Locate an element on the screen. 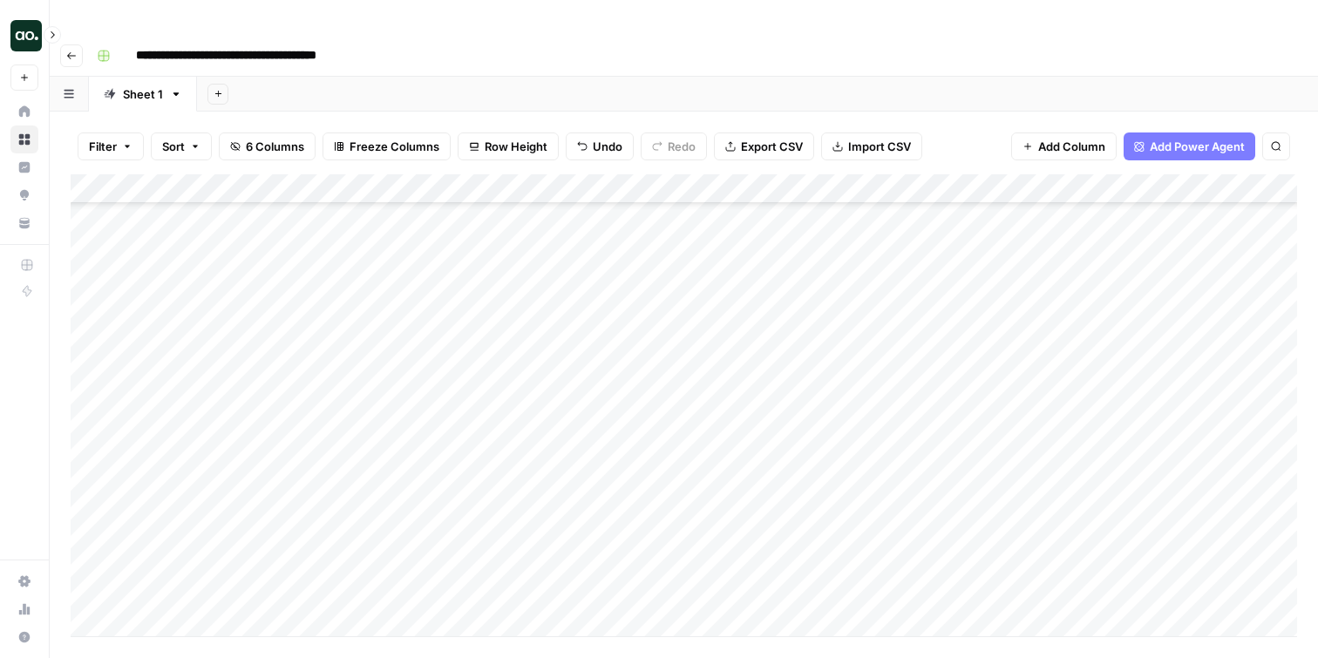 The width and height of the screenshot is (1318, 658). span: 6 Columns is located at coordinates (275, 146).